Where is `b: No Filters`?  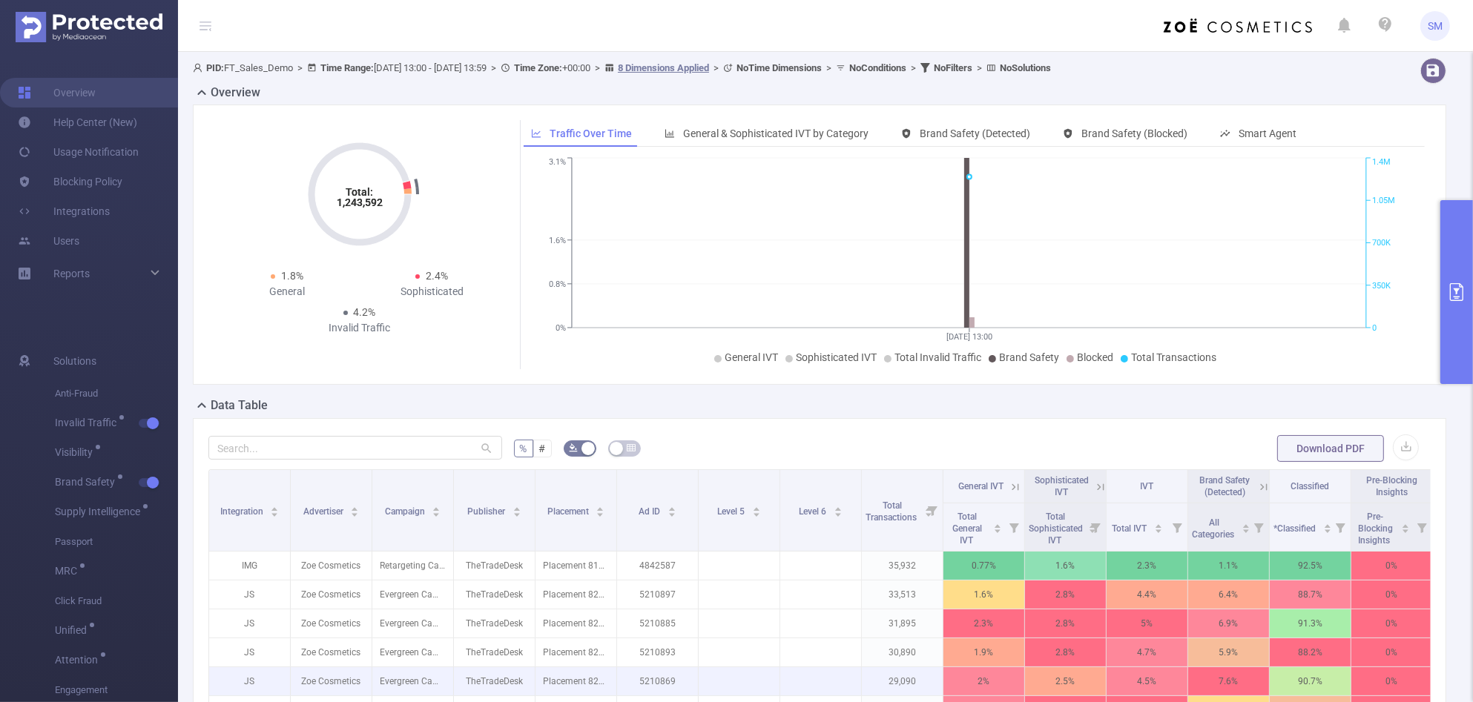 b: No Filters is located at coordinates (953, 67).